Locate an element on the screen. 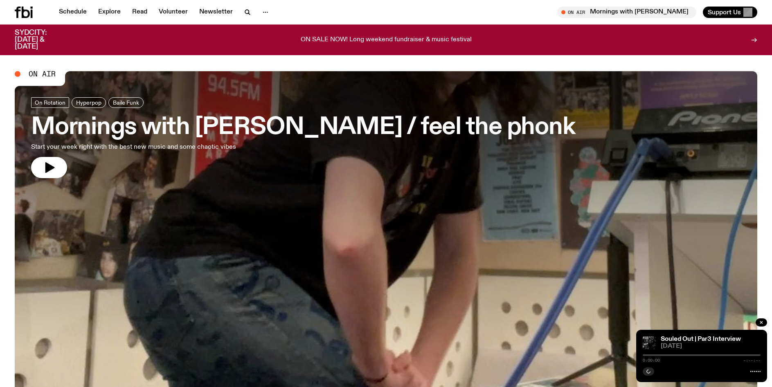 The width and height of the screenshot is (772, 387). p: Start your week right with the best new music and some chaotic vibes is located at coordinates (136, 147).